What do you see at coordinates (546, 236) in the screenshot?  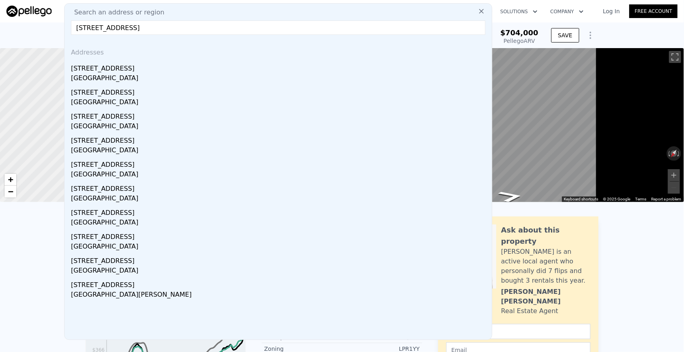 I see `div: Ask about this property` at bounding box center [546, 236].